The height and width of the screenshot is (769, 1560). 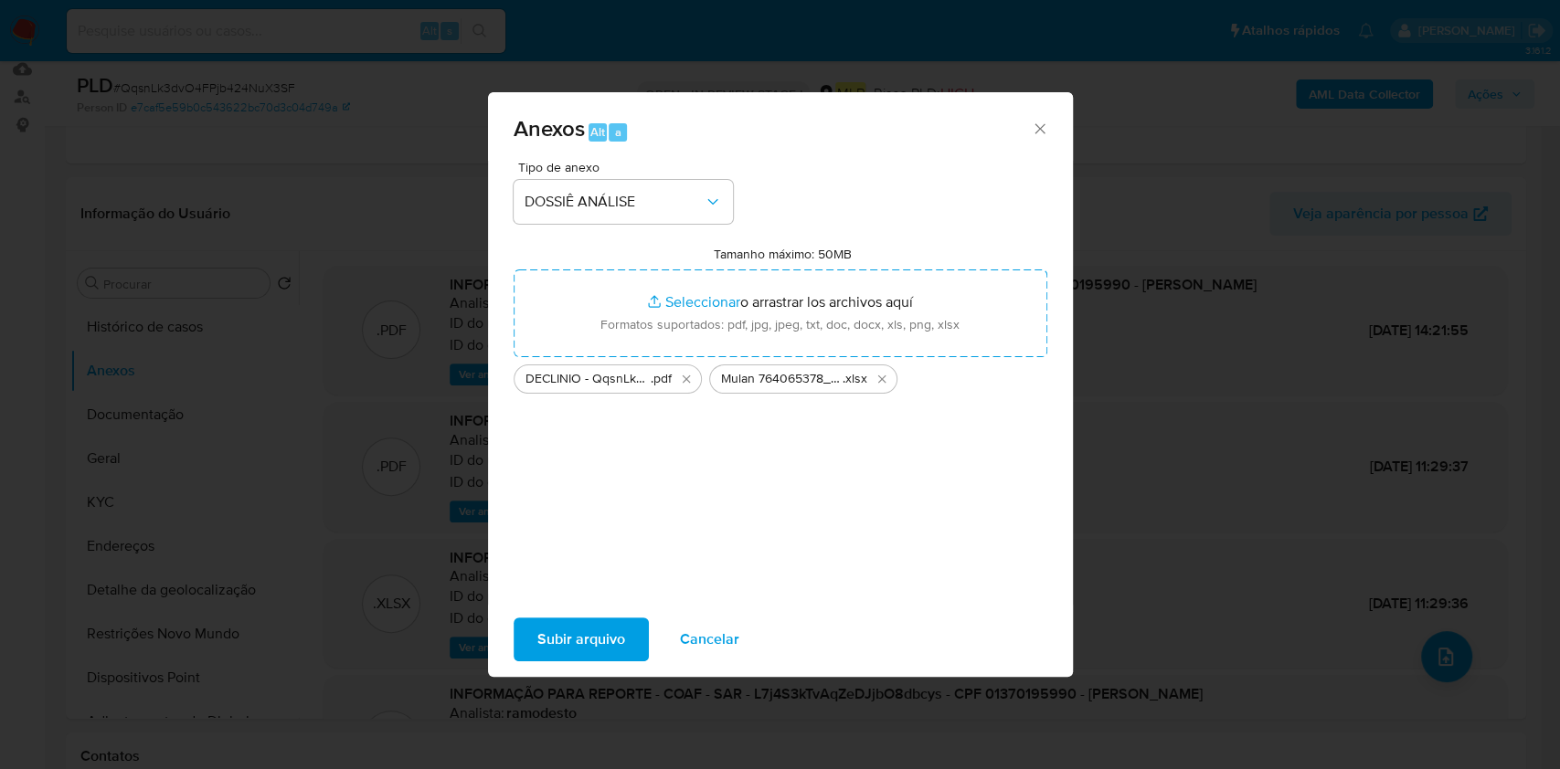 What do you see at coordinates (882, 379) in the screenshot?
I see `button: Eliminar Mulan 764065378_2025_09_29_14_20_35.xlsx` at bounding box center [882, 379].